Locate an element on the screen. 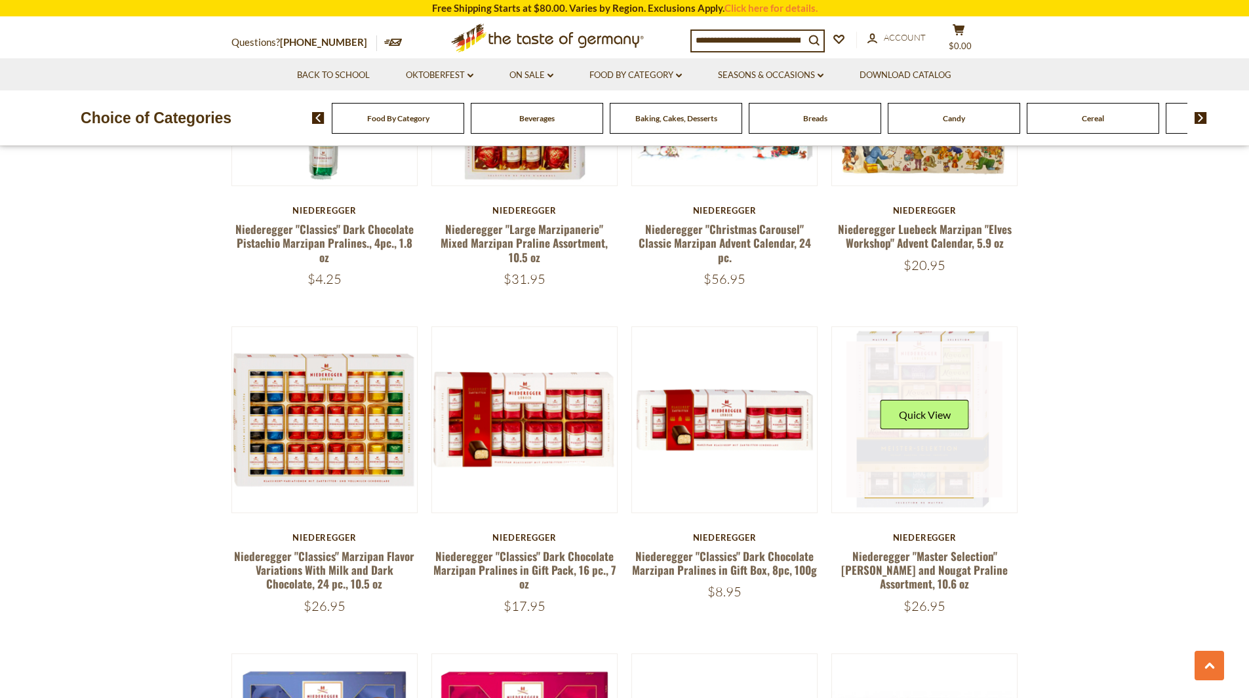  img: previous arrow is located at coordinates (318, 118).